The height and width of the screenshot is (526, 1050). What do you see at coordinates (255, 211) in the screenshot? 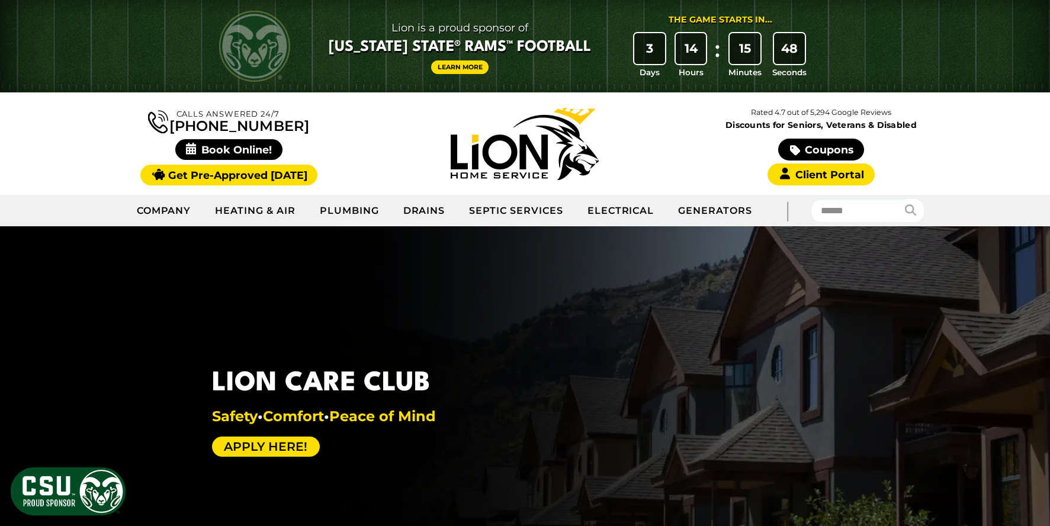
I see `a: Heating & Air` at bounding box center [255, 211].